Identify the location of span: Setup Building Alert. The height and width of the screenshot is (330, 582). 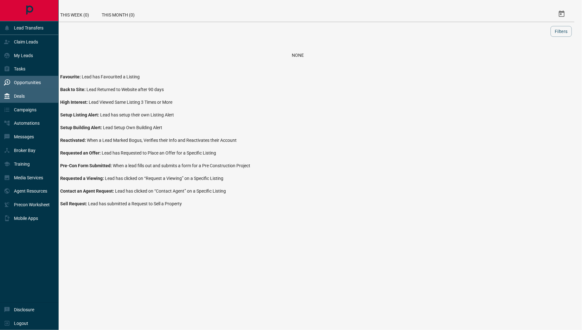
(81, 127).